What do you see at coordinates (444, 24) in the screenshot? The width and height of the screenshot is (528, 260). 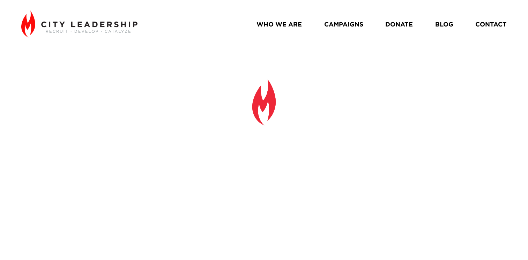 I see `a: BLOG` at bounding box center [444, 24].